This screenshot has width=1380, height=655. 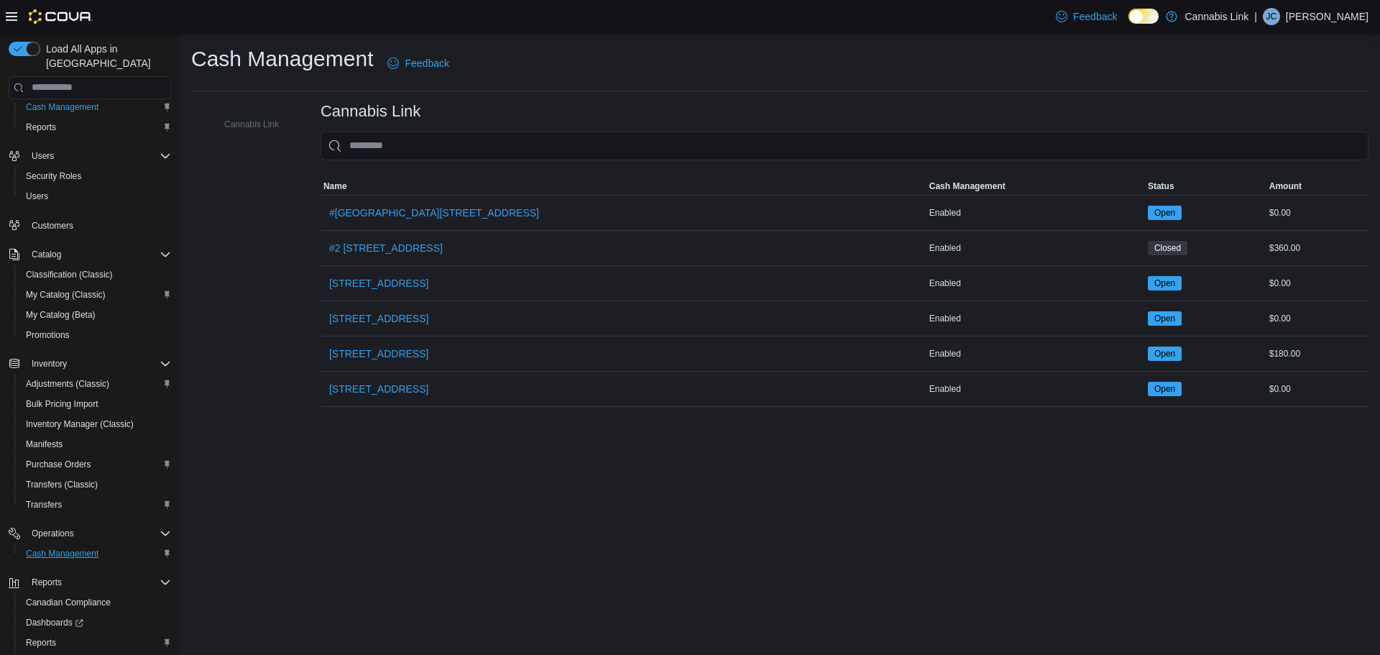 What do you see at coordinates (96, 504) in the screenshot?
I see `span: Transfers` at bounding box center [96, 504].